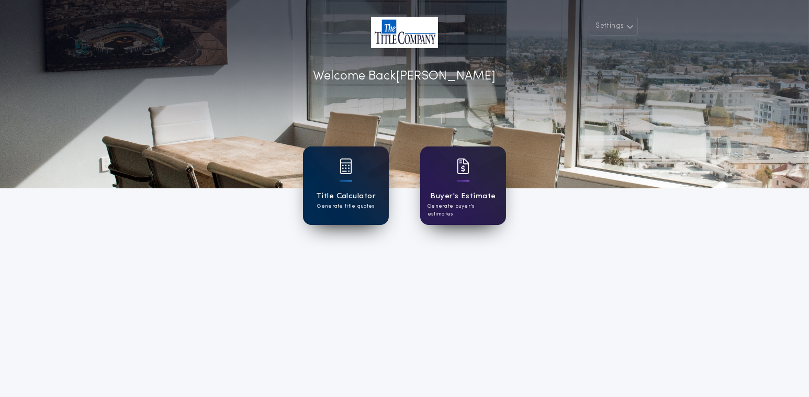 This screenshot has width=809, height=397. Describe the element at coordinates (463, 186) in the screenshot. I see `a: card iconBuyer's EstimateGenerate buyer's estimates` at that location.